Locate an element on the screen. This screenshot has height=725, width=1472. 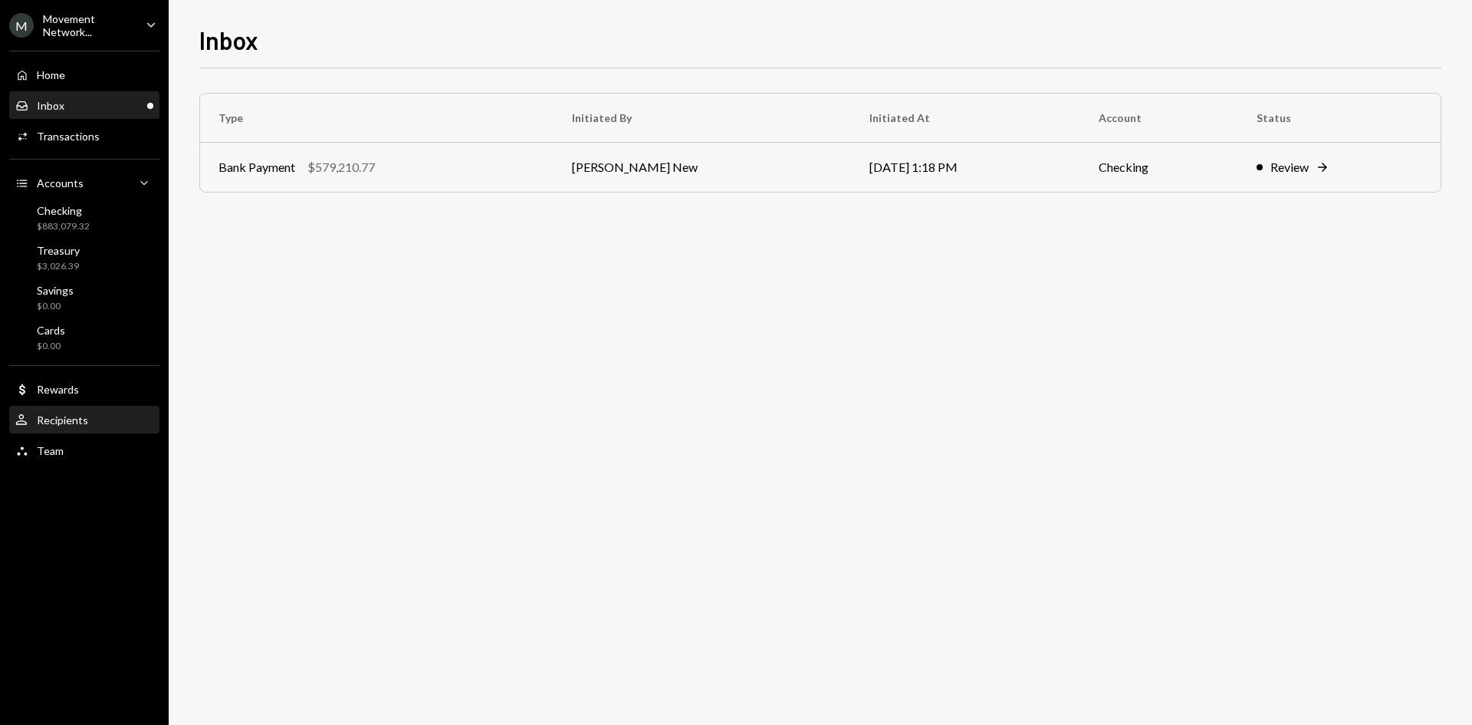
div: Recipients is located at coordinates (62, 419).